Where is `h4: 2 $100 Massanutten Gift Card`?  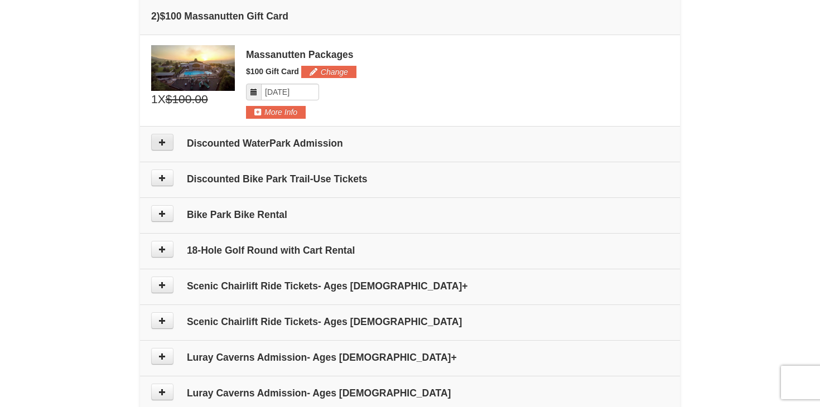
h4: 2 $100 Massanutten Gift Card is located at coordinates (410, 16).